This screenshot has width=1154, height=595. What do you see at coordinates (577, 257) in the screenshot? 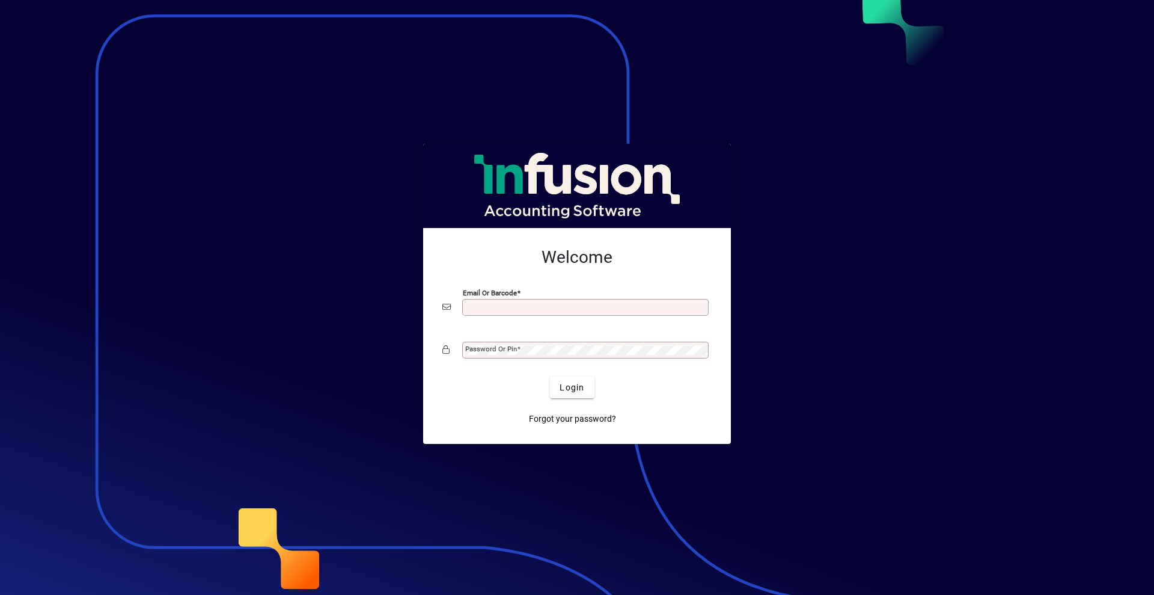
I see `h2: Welcome` at bounding box center [577, 257].